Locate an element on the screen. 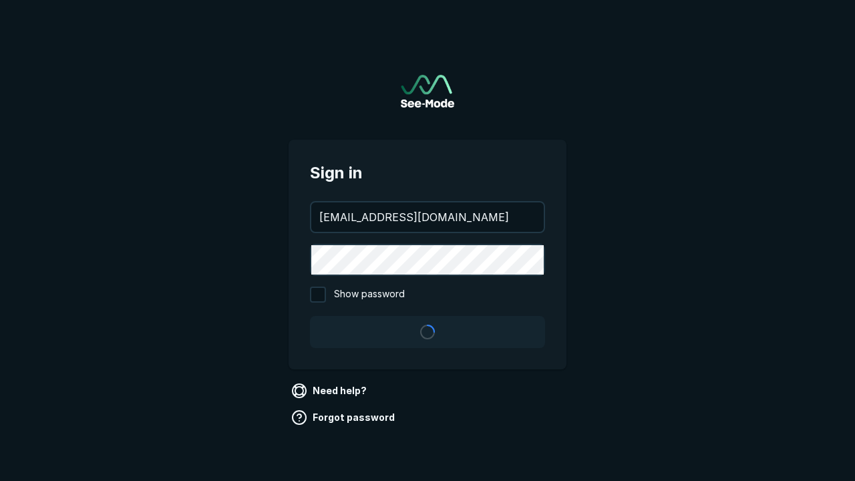  input: your@email.com is located at coordinates (428, 217).